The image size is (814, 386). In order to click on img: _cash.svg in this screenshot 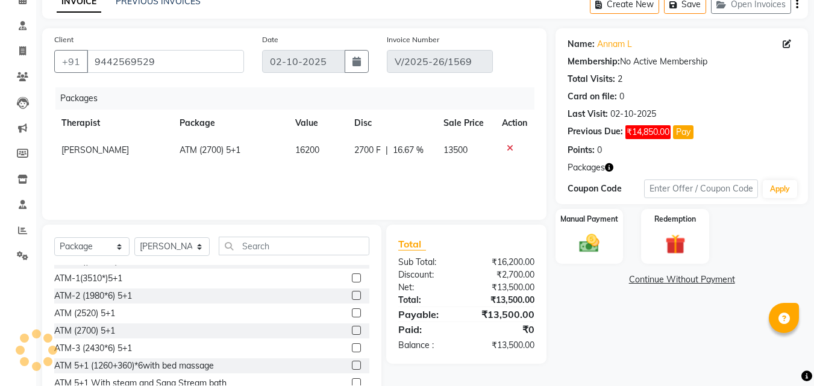, I will do `click(589, 243)`.